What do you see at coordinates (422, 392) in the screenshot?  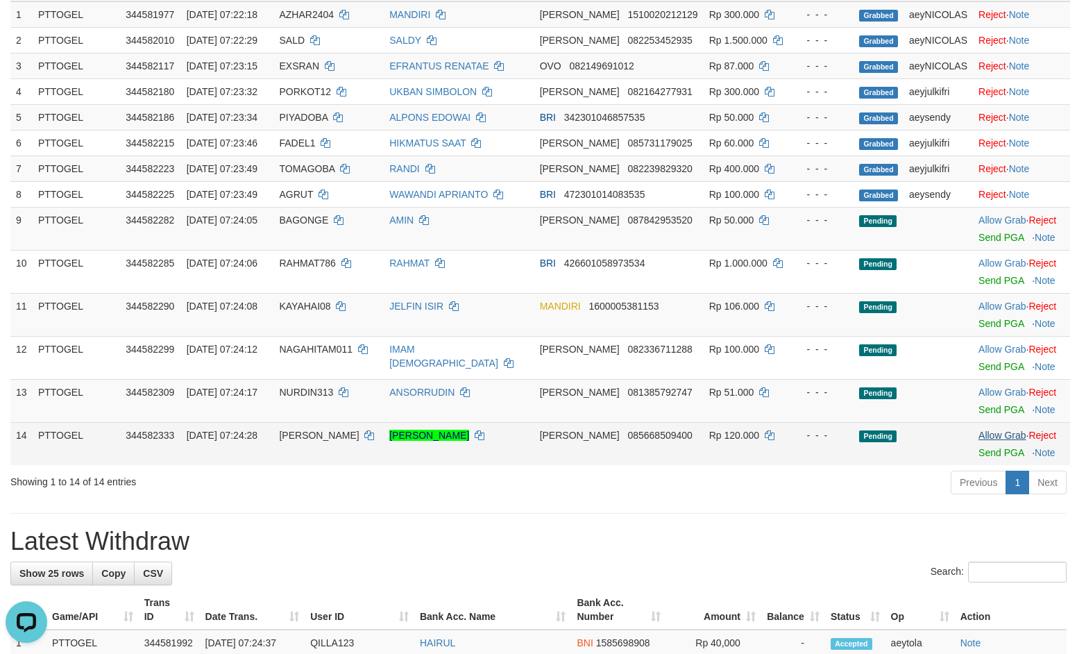 I see `a: ANSORRUDIN` at bounding box center [422, 392].